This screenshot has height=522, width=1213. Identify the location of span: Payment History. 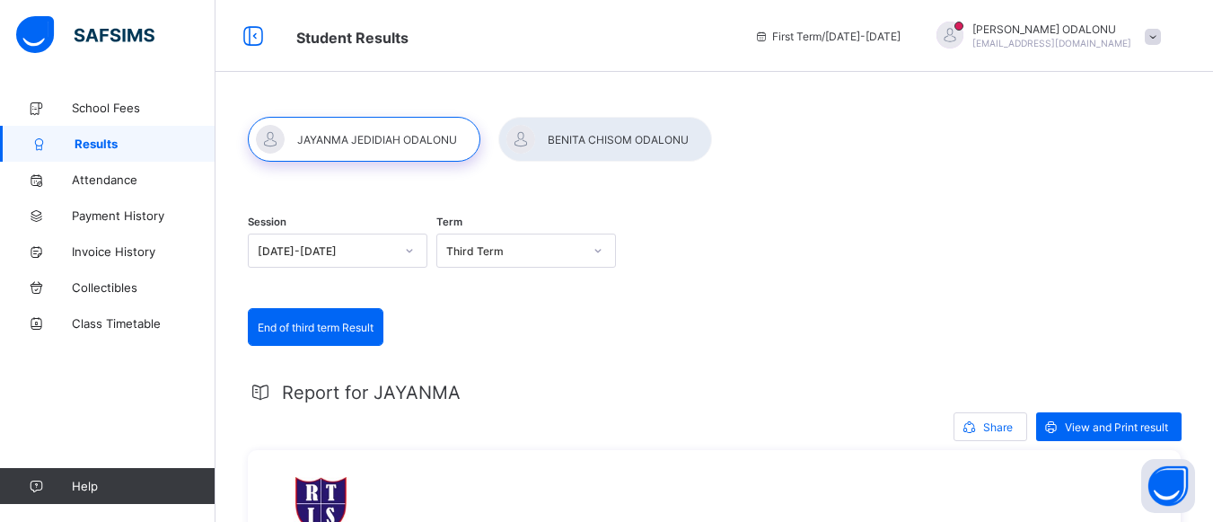
(144, 216).